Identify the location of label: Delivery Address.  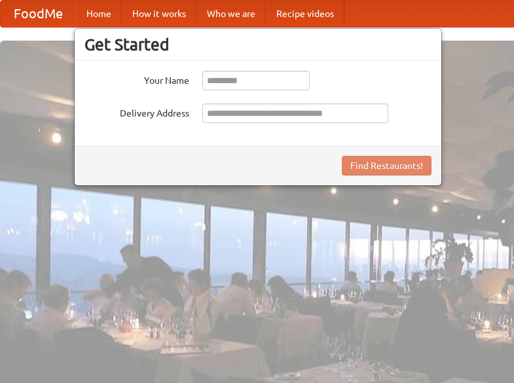
(137, 111).